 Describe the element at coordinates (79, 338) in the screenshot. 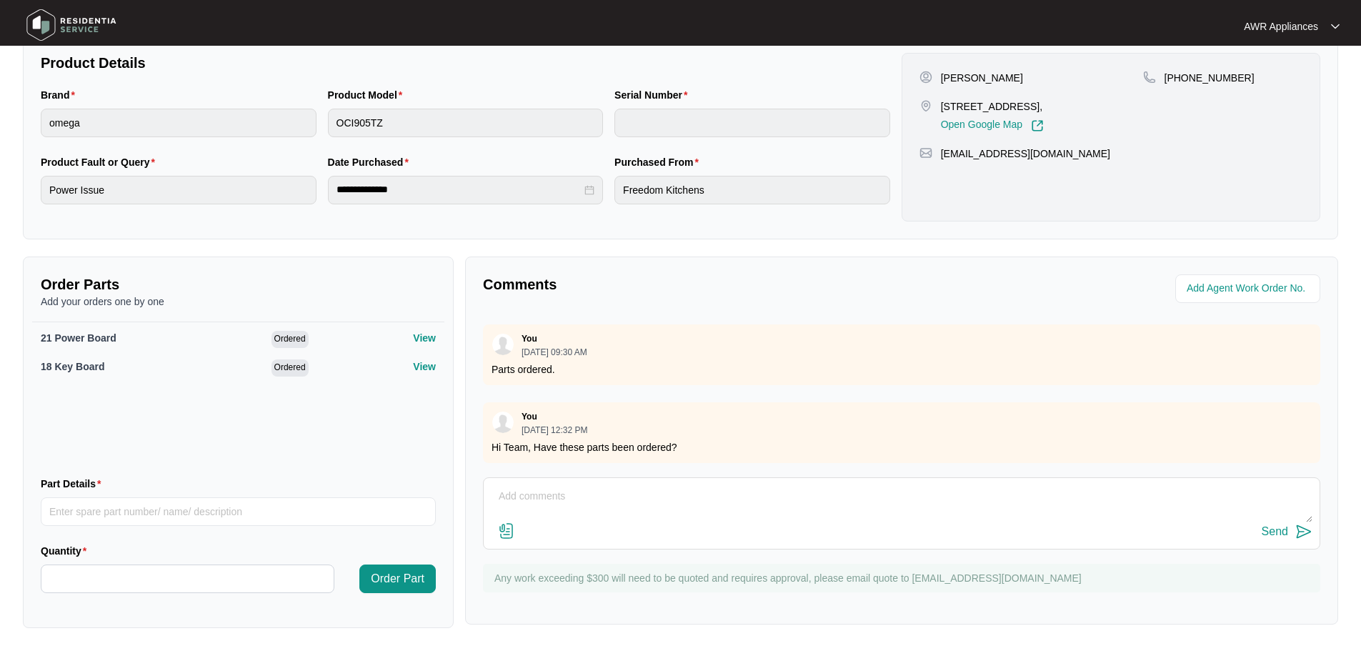

I see `span: 21 Power Board` at that location.